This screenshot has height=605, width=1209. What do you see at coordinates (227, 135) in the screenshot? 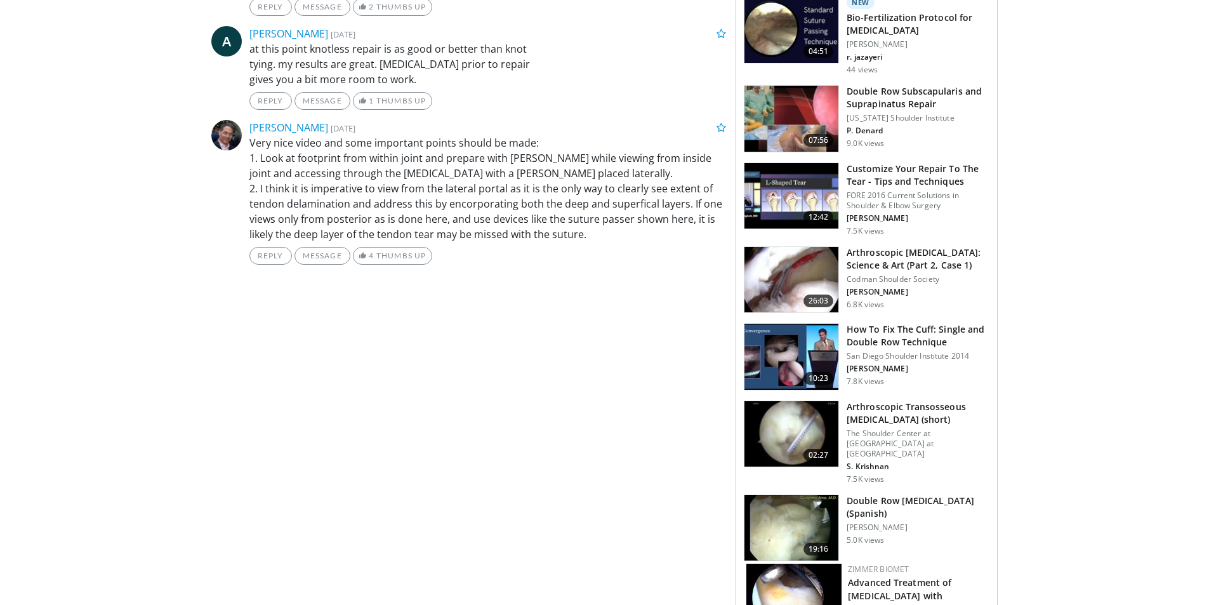
I see `img: Avatar` at bounding box center [227, 135].